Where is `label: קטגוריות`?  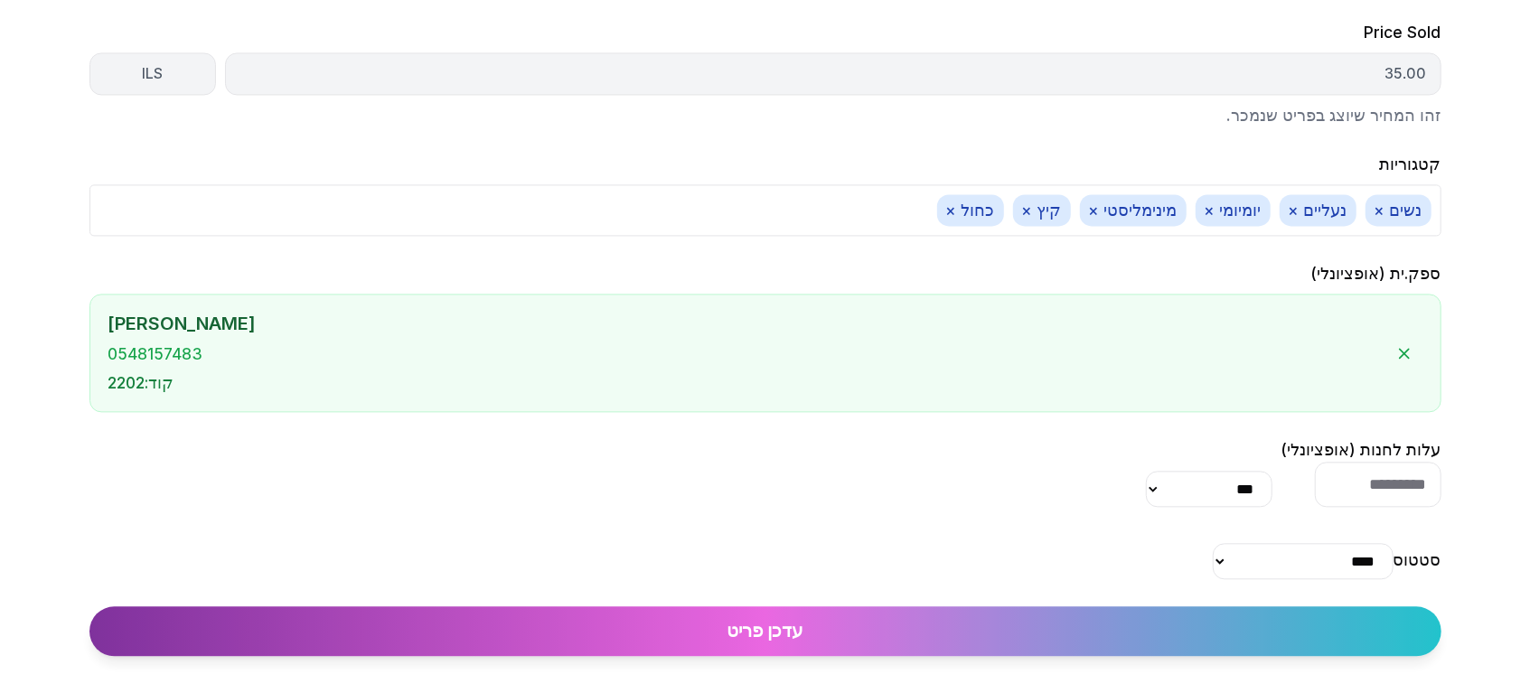
label: קטגוריות is located at coordinates (1410, 164).